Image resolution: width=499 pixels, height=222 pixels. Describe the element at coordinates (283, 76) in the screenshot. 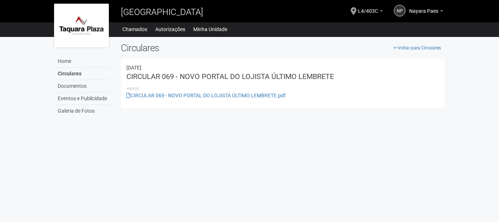

I see `h3: CIRCULAR 069 - NOVO PORTAL DO LOJISTA ÚLTIMO LEMBRETE` at that location.